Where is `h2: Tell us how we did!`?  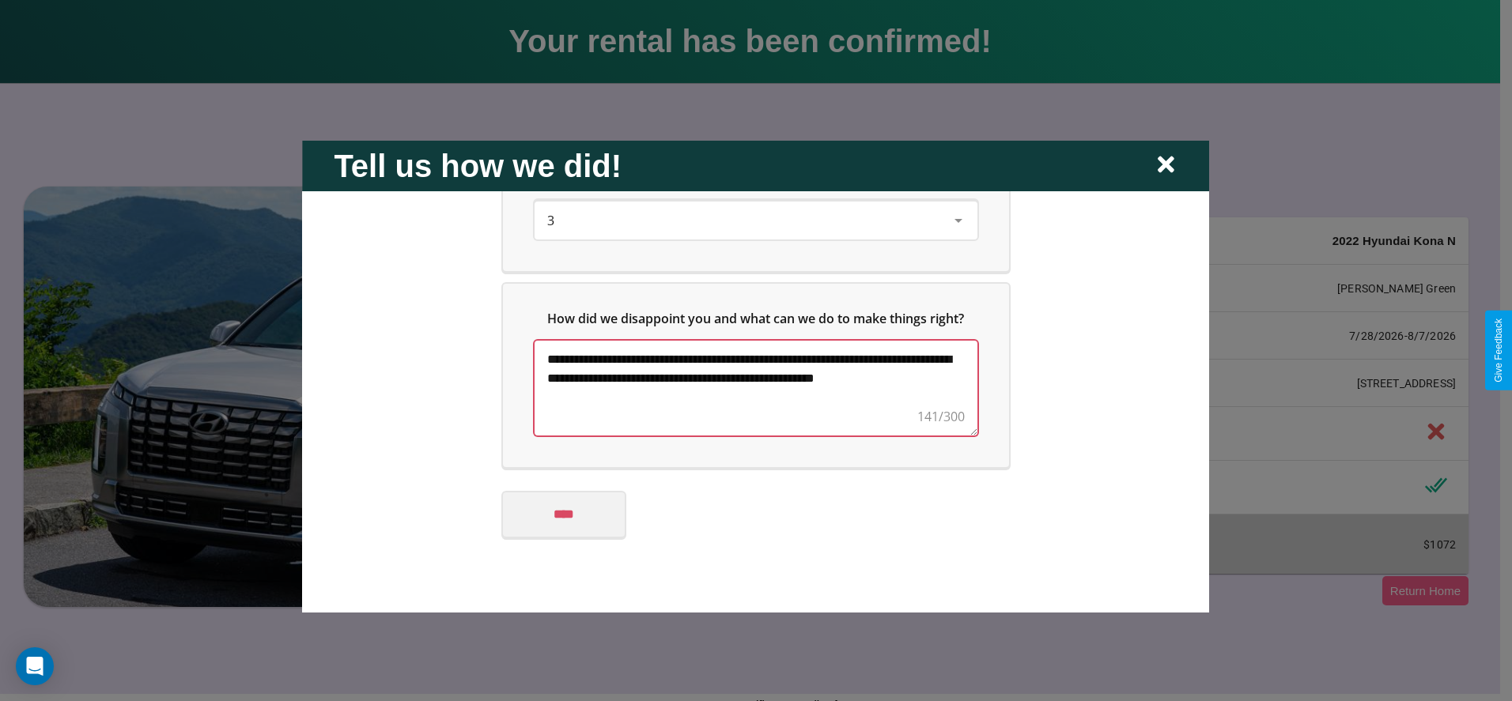
h2: Tell us how we did! is located at coordinates (477, 165).